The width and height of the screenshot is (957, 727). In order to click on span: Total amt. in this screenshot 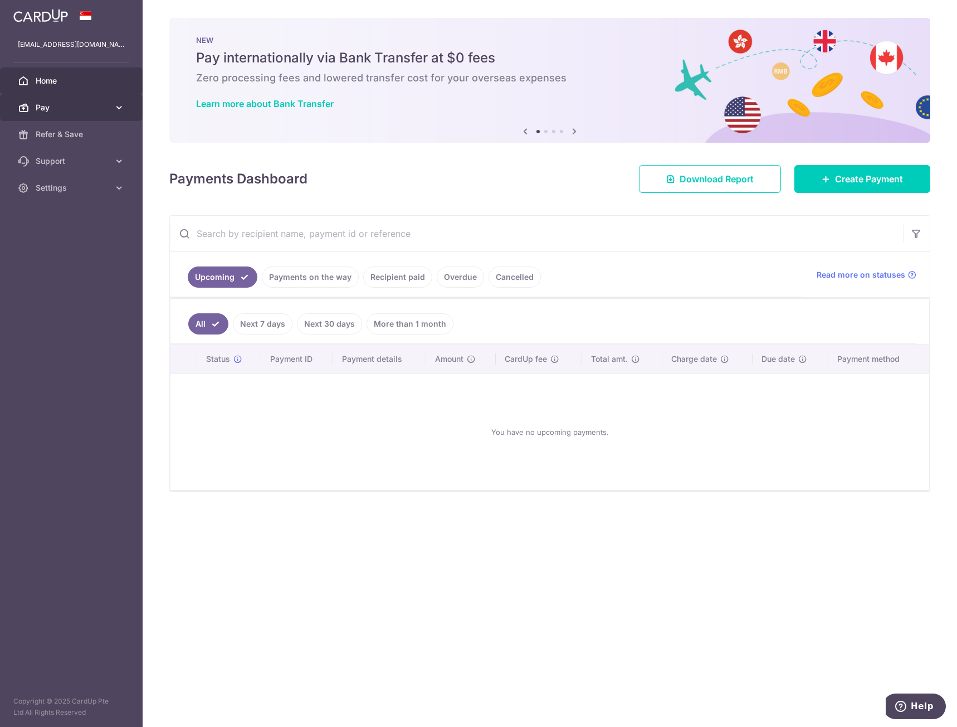, I will do `click(610, 359)`.